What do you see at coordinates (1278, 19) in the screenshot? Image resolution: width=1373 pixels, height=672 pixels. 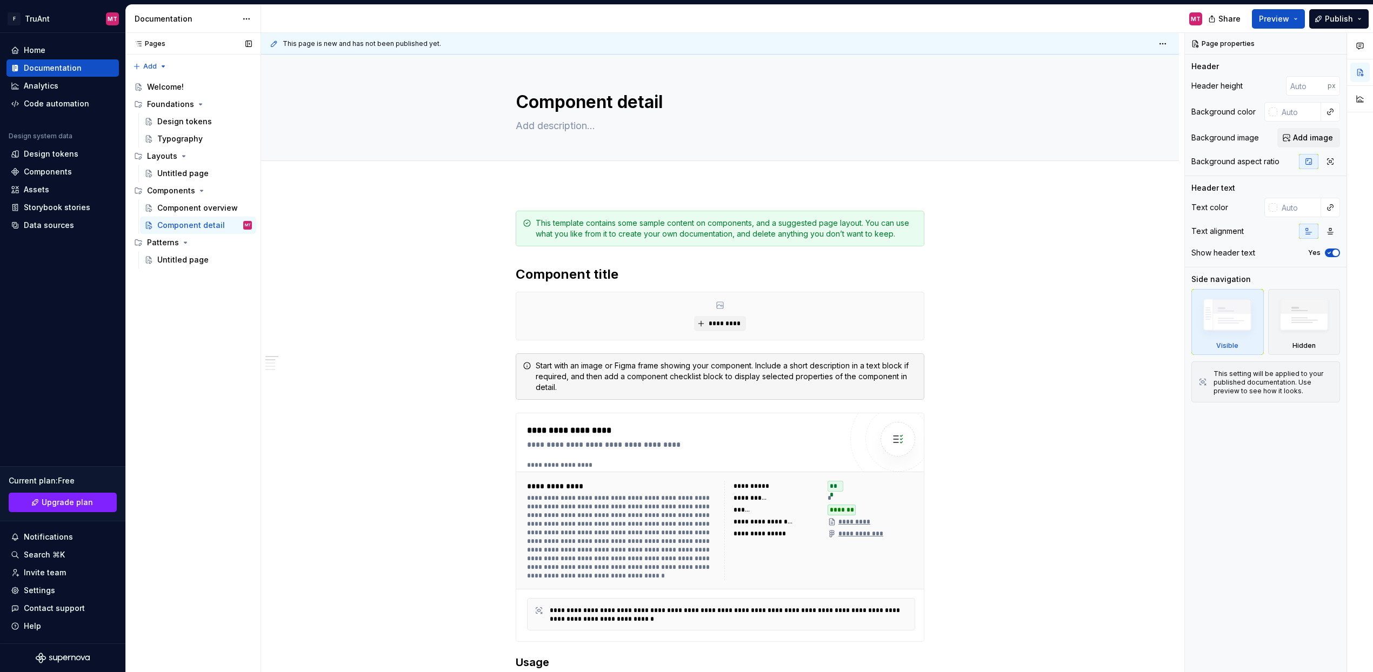 I see `button: Preview` at bounding box center [1278, 19].